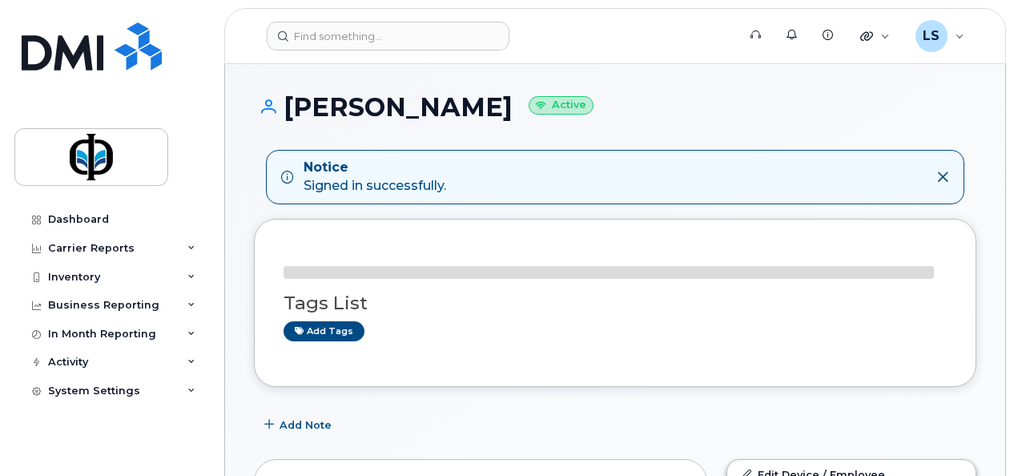 The image size is (1014, 476). I want to click on div: Signed in successfully., so click(375, 177).